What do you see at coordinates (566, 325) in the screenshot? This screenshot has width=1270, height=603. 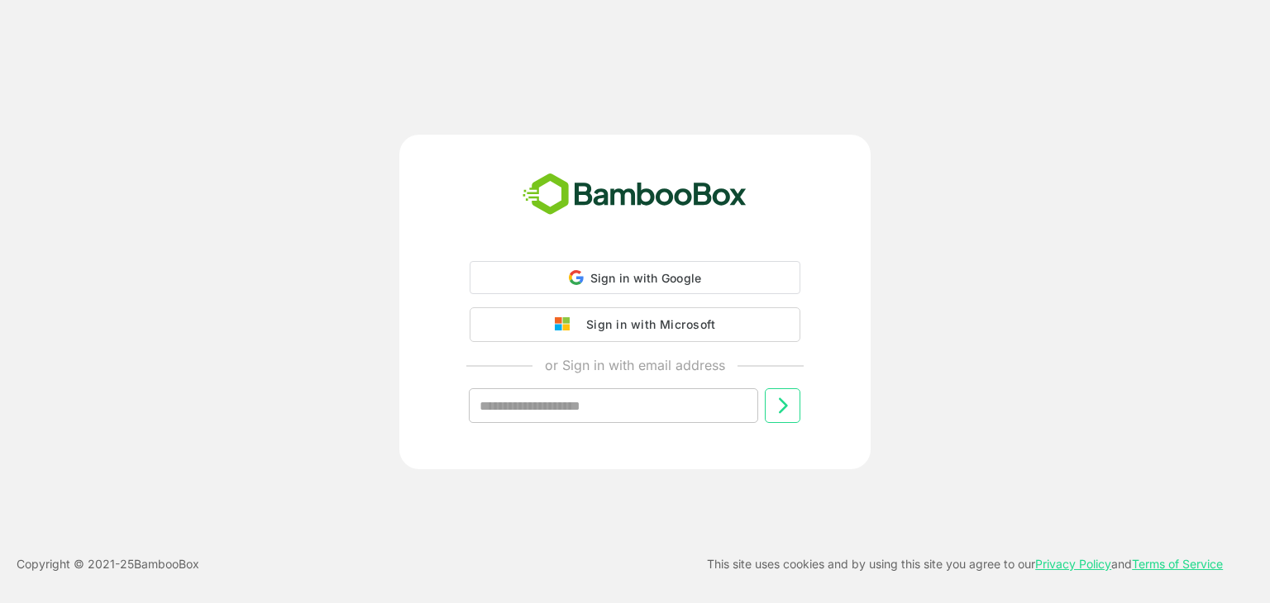 I see `img: google` at bounding box center [566, 325].